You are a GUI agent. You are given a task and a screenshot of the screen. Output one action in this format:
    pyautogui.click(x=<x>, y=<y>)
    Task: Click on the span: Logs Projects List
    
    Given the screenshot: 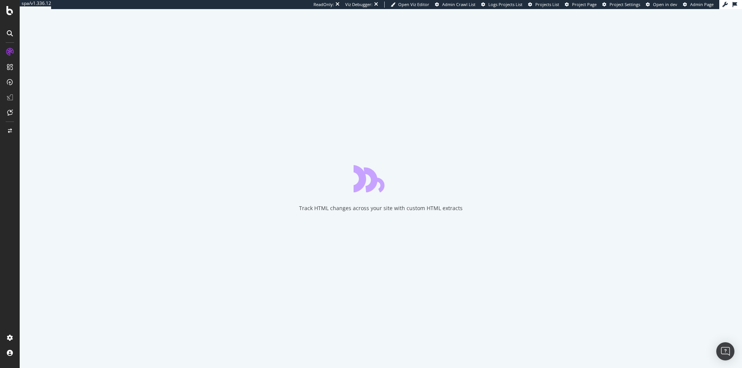 What is the action you would take?
    pyautogui.click(x=505, y=4)
    